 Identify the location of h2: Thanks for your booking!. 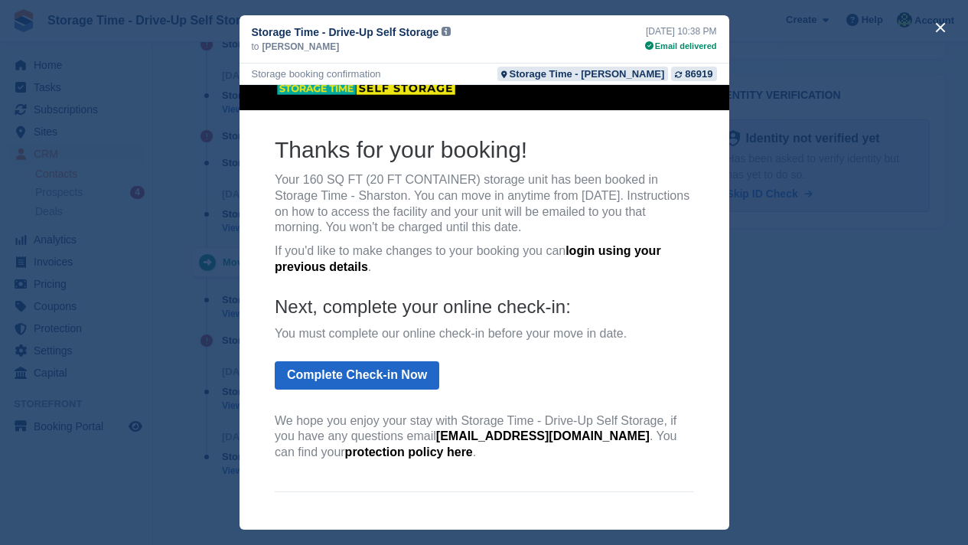
(245, 83).